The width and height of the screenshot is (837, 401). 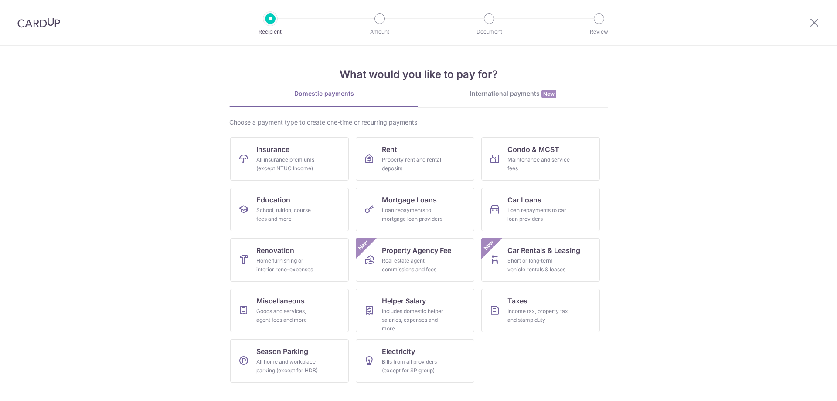 What do you see at coordinates (324, 94) in the screenshot?
I see `div: Domestic payments` at bounding box center [324, 94].